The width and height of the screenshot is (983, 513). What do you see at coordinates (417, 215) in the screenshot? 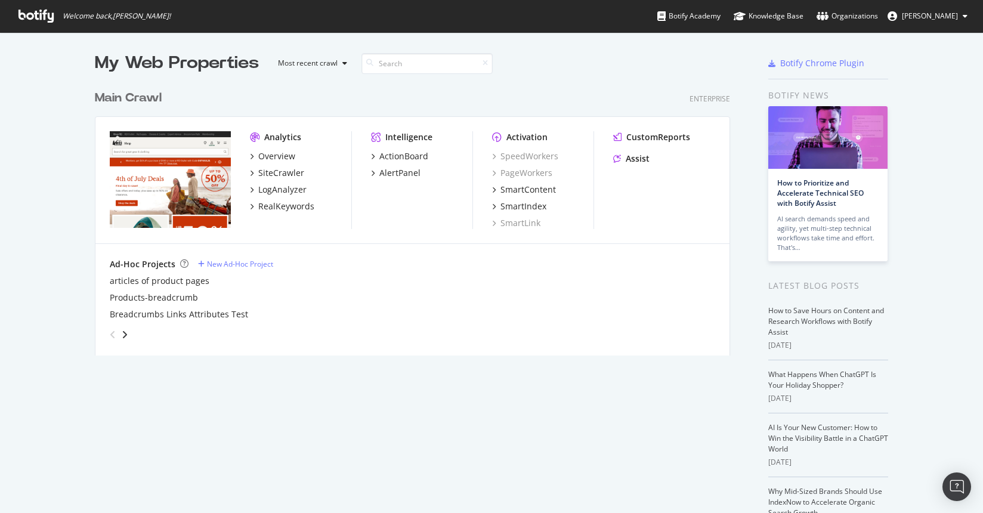
I see `div: grid` at bounding box center [417, 215].